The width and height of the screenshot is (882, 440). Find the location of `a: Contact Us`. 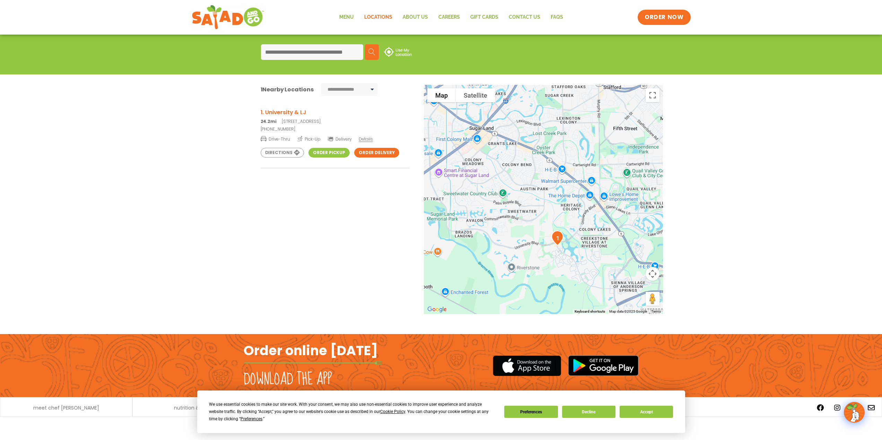

a: Contact Us is located at coordinates (524, 17).